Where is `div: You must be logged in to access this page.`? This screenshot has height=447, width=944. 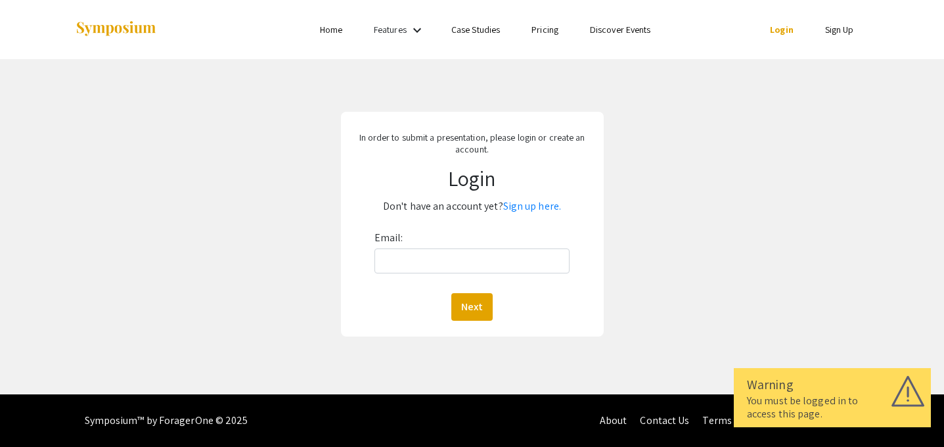
div: You must be logged in to access this page. is located at coordinates (833, 407).